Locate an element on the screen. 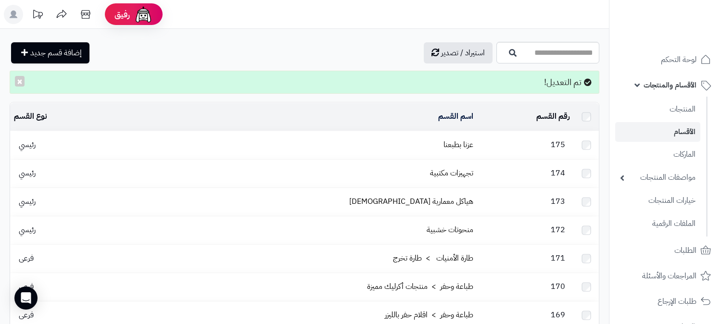 The image size is (722, 324). a: المنتجات is located at coordinates (658, 109).